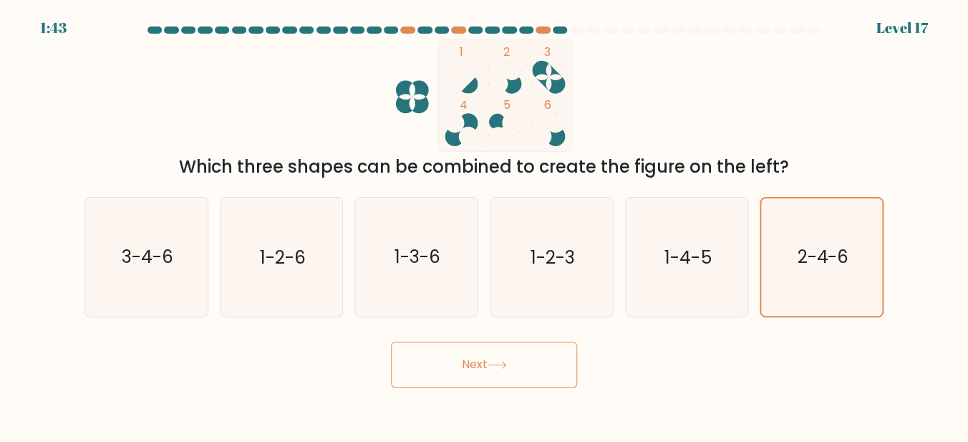  Describe the element at coordinates (546, 52) in the screenshot. I see `tspan: 3` at that location.